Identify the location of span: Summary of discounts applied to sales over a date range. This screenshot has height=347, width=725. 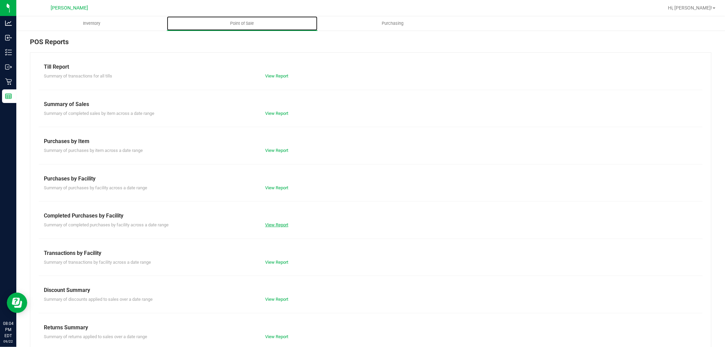
(98, 299).